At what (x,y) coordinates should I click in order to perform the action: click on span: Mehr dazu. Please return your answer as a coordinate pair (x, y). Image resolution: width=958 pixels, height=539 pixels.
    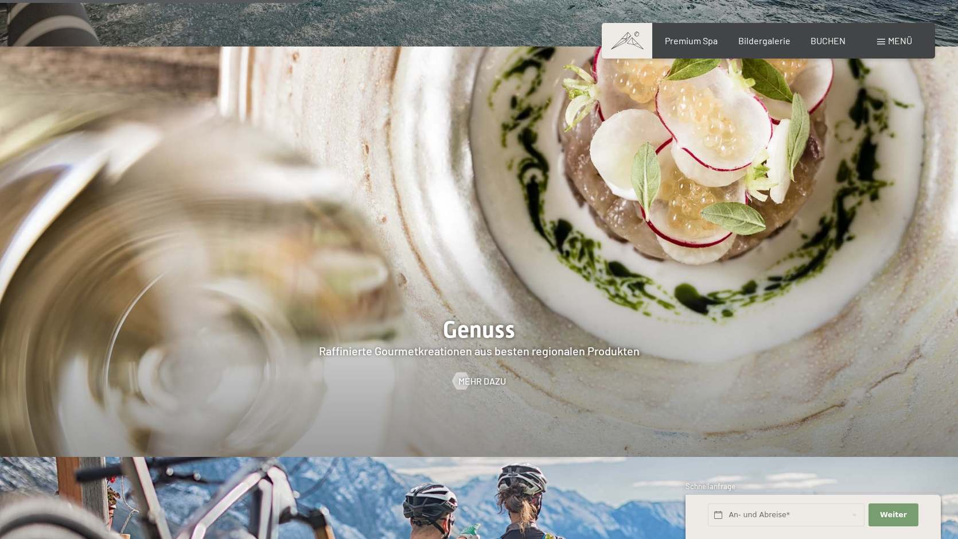
    Looking at the image, I should click on (482, 381).